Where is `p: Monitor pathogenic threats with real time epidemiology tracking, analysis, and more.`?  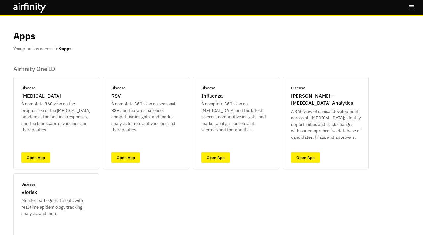 p: Monitor pathogenic threats with real time epidemiology tracking, analysis, and more. is located at coordinates (56, 207).